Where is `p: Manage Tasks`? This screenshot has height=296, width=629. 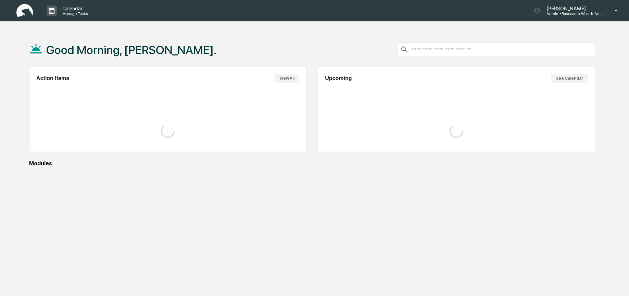
p: Manage Tasks is located at coordinates (74, 14).